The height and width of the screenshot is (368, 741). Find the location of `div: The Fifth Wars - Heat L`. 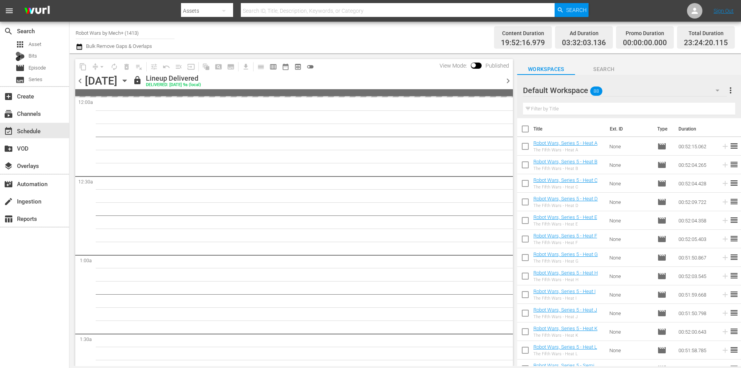

div: The Fifth Wars - Heat L is located at coordinates (565, 353).